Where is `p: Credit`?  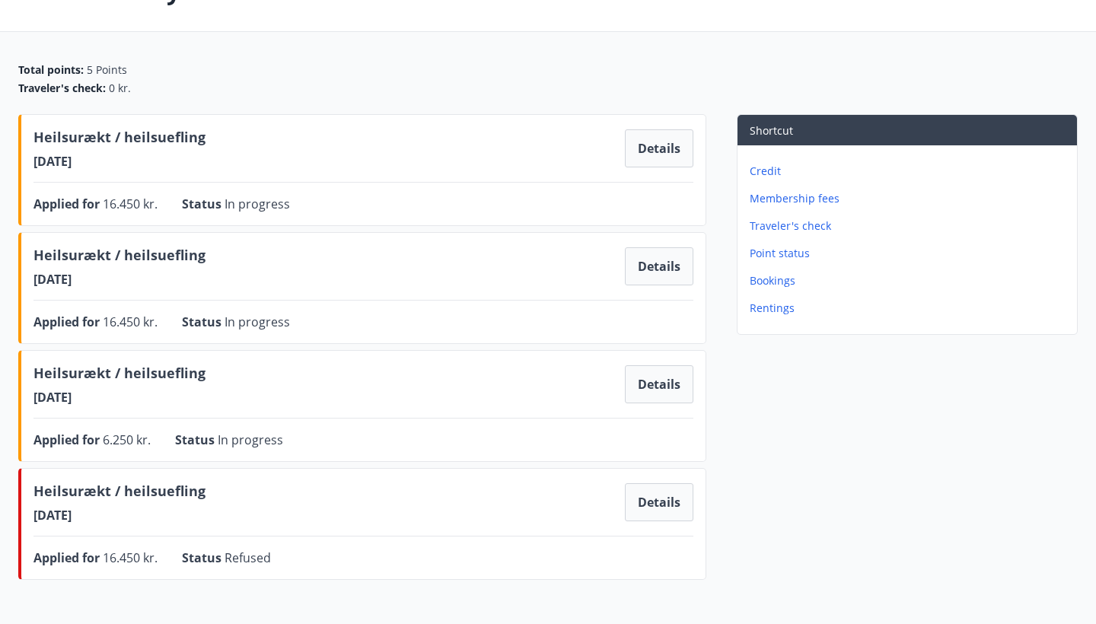 p: Credit is located at coordinates (910, 171).